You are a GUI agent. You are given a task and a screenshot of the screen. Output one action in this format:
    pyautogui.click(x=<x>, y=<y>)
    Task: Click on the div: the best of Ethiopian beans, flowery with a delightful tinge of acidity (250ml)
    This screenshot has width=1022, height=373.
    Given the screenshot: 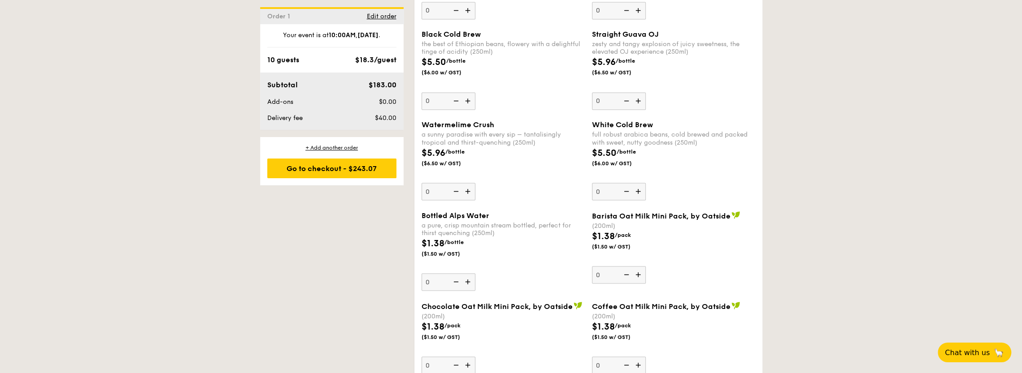 What is the action you would take?
    pyautogui.click(x=503, y=48)
    